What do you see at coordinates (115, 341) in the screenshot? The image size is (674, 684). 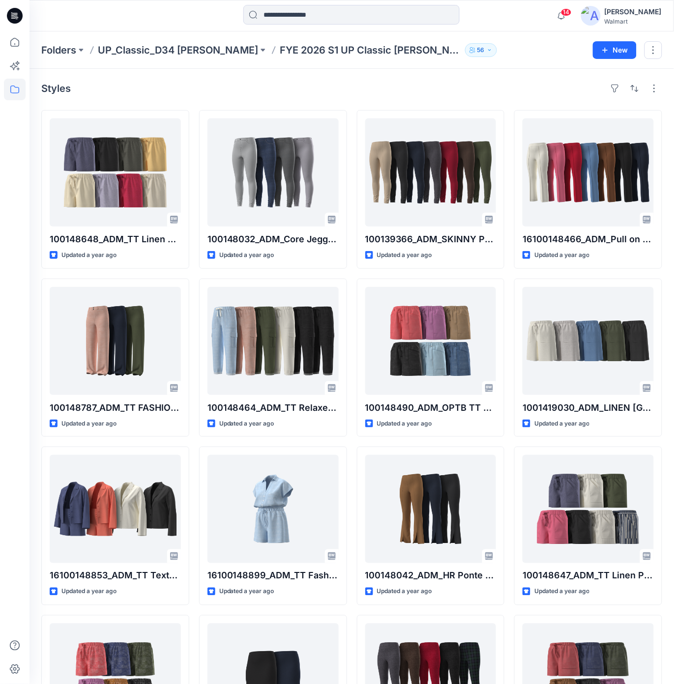 I see `a: 100148787_ADM_TT FASHION FRENCH TERRY PANT 23APR24` at bounding box center [115, 341].